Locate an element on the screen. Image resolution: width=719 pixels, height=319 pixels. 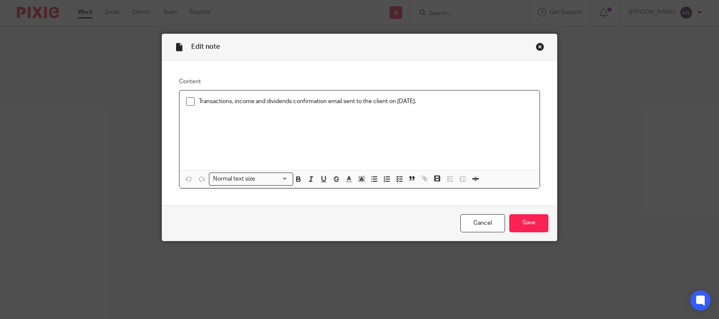
div: Search for option is located at coordinates (251, 179).